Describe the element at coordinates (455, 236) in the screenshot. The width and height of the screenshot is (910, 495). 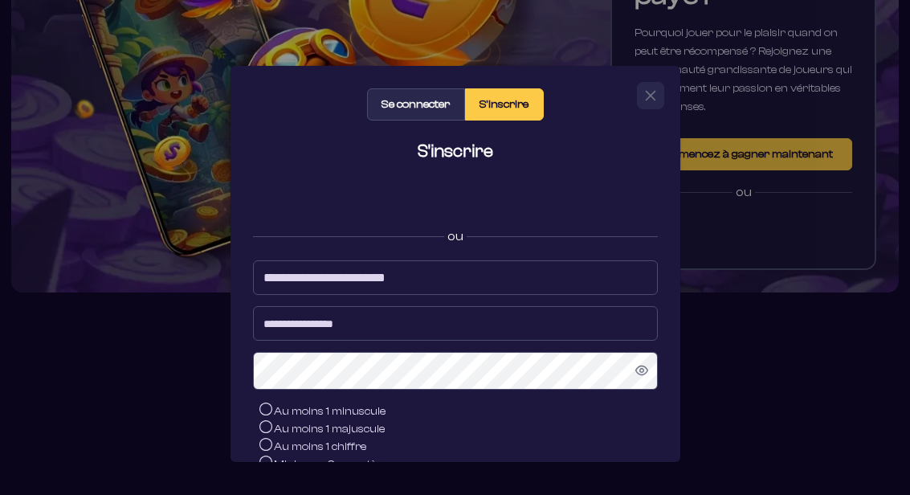
I see `font: ou` at that location.